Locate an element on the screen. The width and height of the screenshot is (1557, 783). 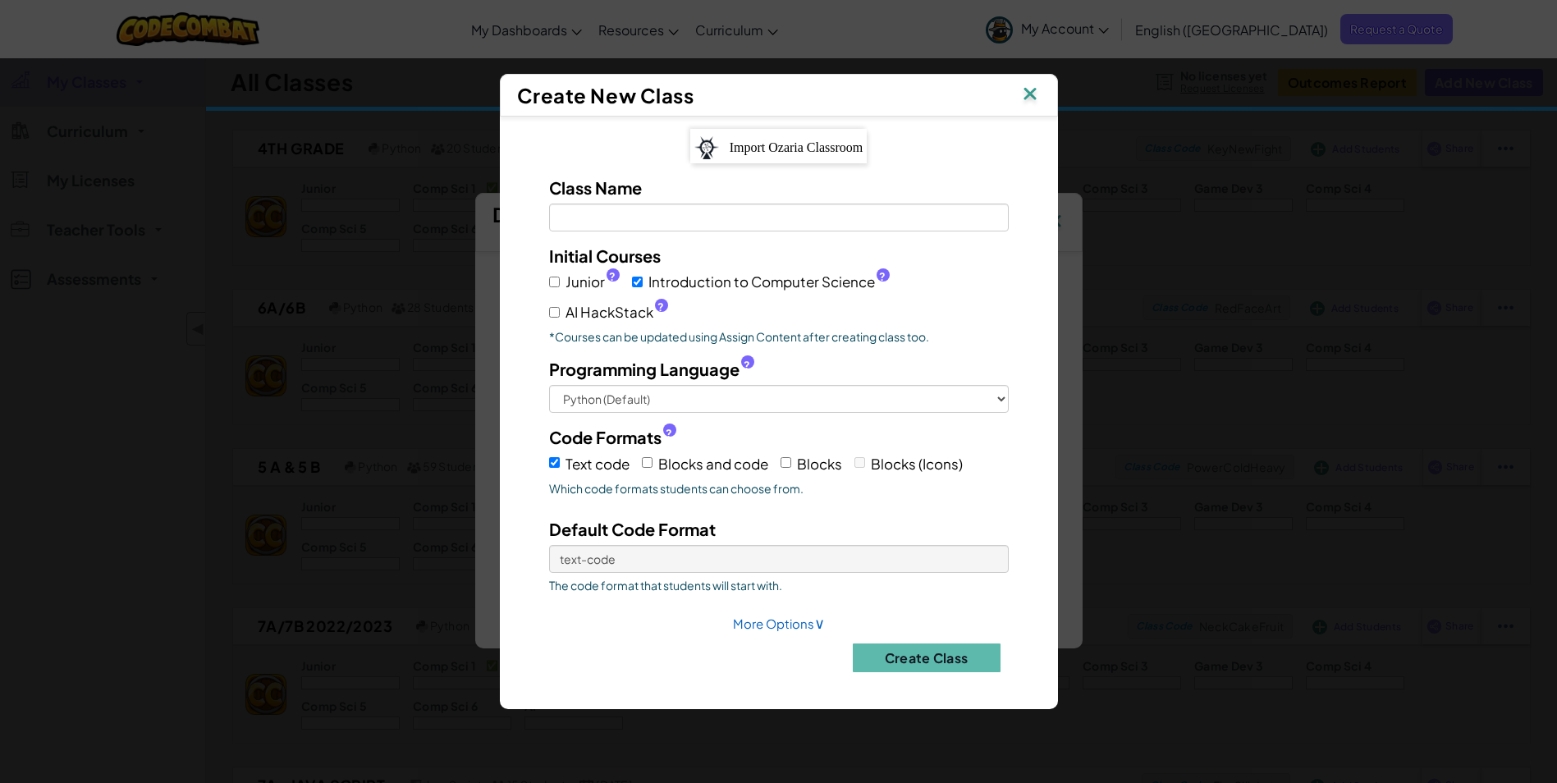
span: Code Formats is located at coordinates (605, 437).